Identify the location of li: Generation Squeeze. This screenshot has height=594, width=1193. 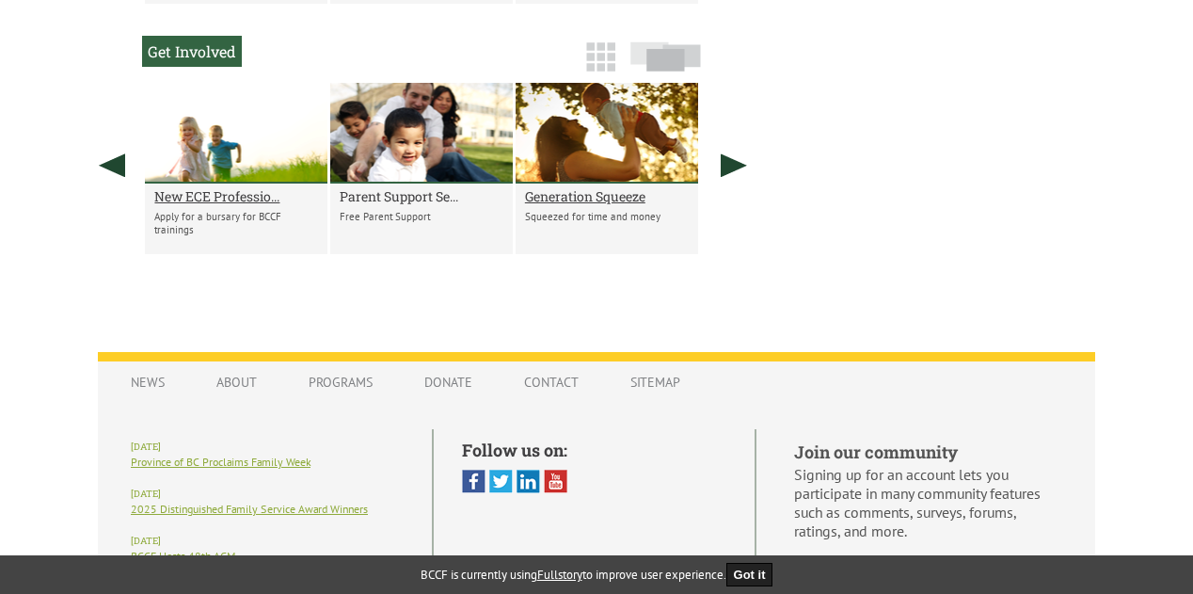
(607, 168).